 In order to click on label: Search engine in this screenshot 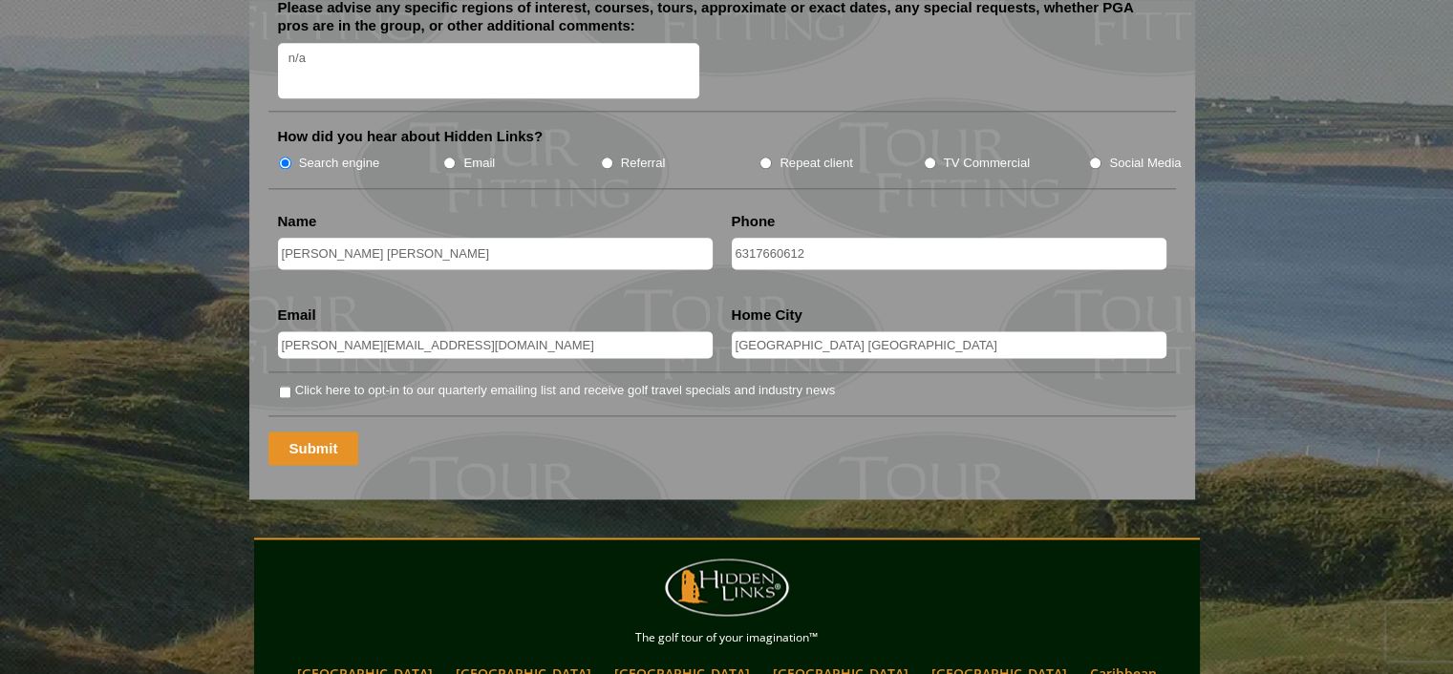, I will do `click(339, 163)`.